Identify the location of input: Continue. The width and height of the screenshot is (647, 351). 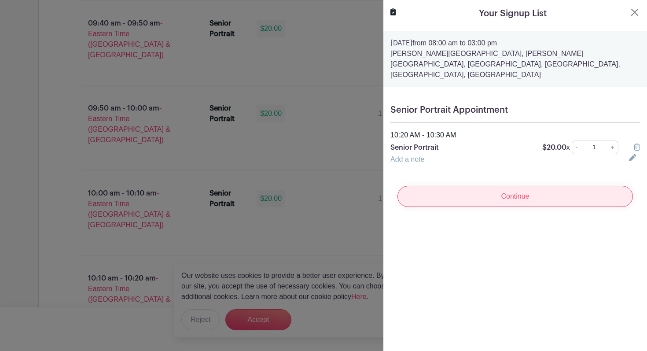
(515, 196).